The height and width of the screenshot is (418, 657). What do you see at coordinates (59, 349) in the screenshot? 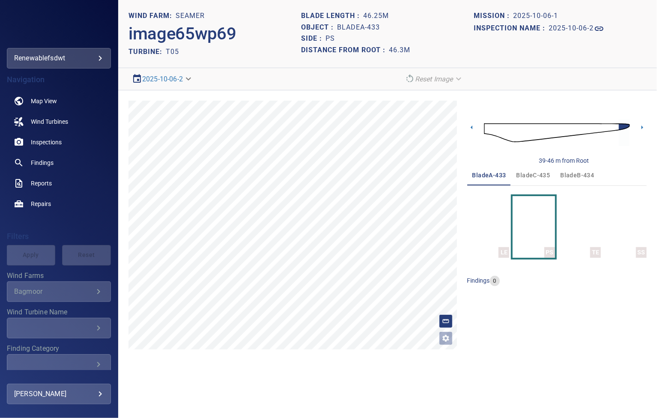
I see `label: Finding Category` at bounding box center [59, 349].